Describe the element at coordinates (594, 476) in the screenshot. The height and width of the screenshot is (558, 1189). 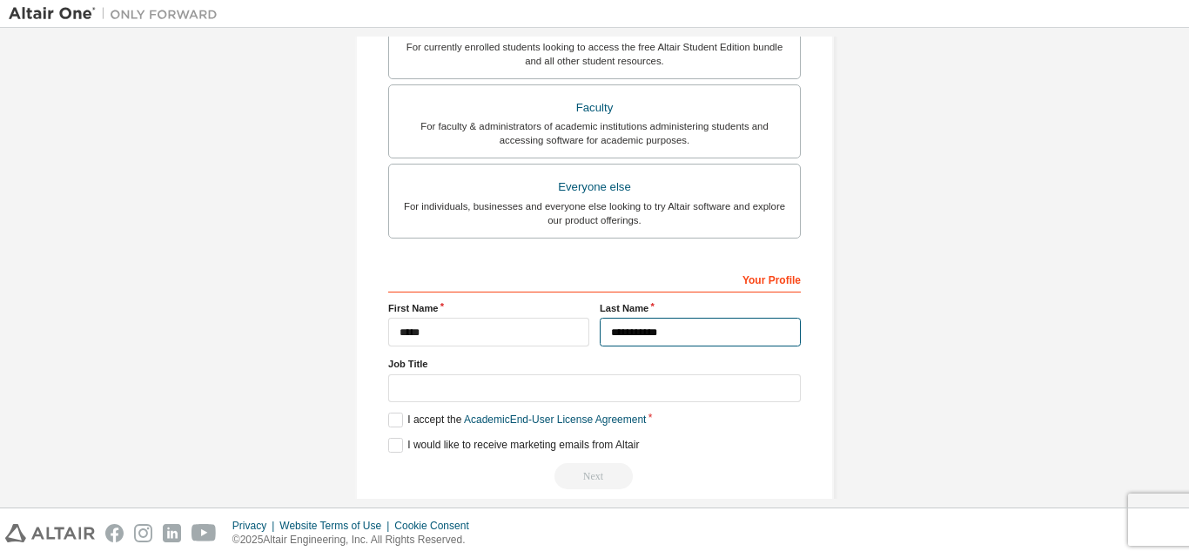
I see `div: Read and acccept EULA to continue` at that location.